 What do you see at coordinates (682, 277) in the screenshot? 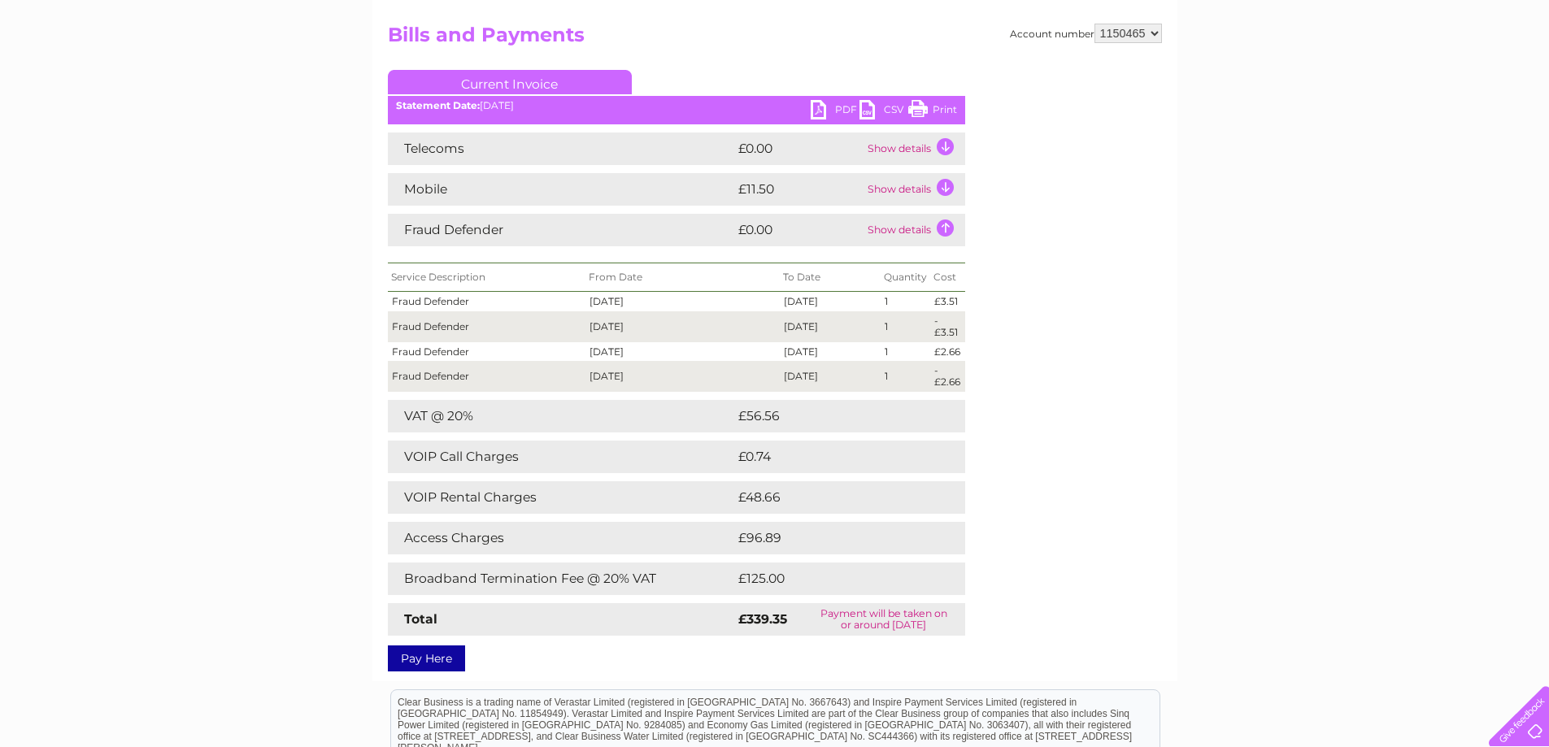
I see `th: From Date` at bounding box center [682, 277].